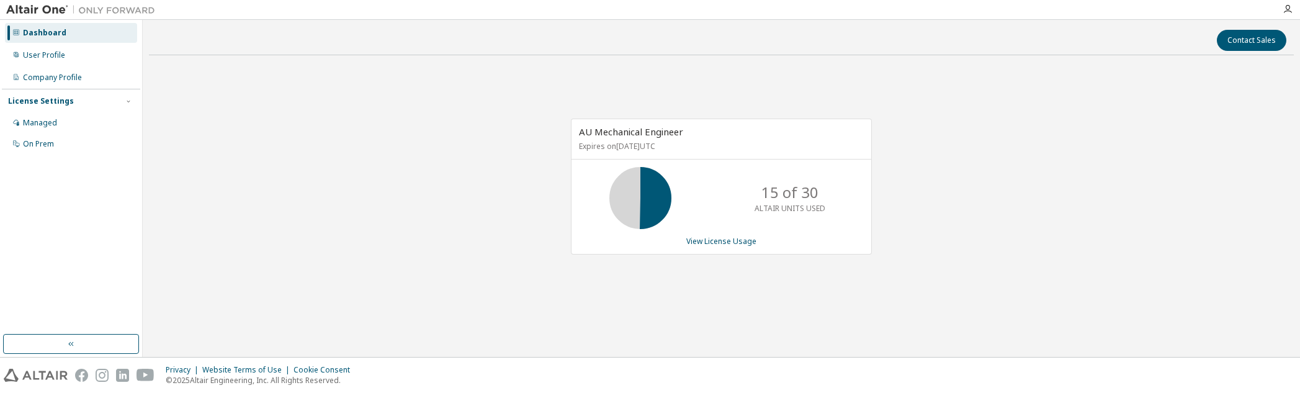  What do you see at coordinates (631, 132) in the screenshot?
I see `span: AU Mechanical Engineer` at bounding box center [631, 132].